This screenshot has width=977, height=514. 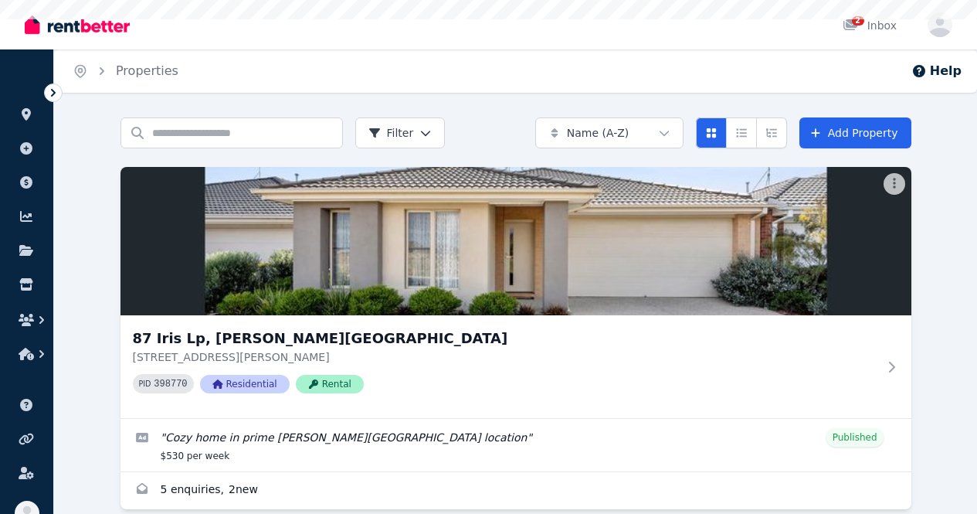 What do you see at coordinates (610, 133) in the screenshot?
I see `button: Name (A-Z)` at bounding box center [610, 133].